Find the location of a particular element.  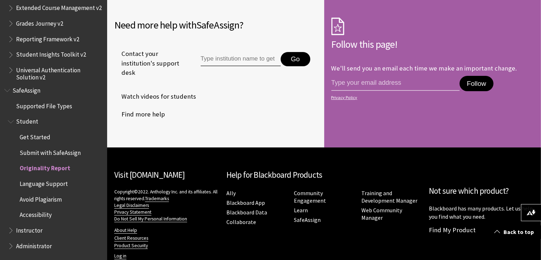

h2: Not sure which product? is located at coordinates (481, 191).